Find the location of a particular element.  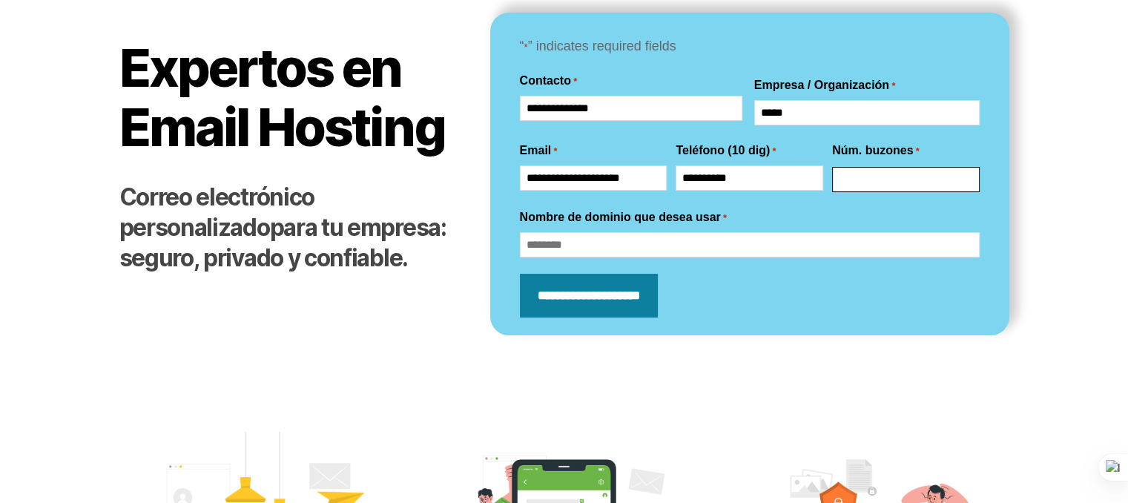

label: Email is located at coordinates (538, 150).